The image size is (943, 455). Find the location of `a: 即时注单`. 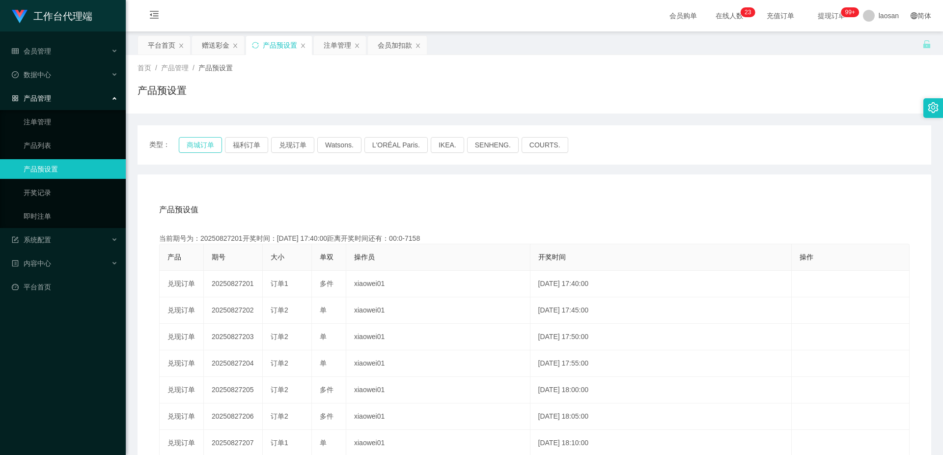

a: 即时注单 is located at coordinates (71, 216).